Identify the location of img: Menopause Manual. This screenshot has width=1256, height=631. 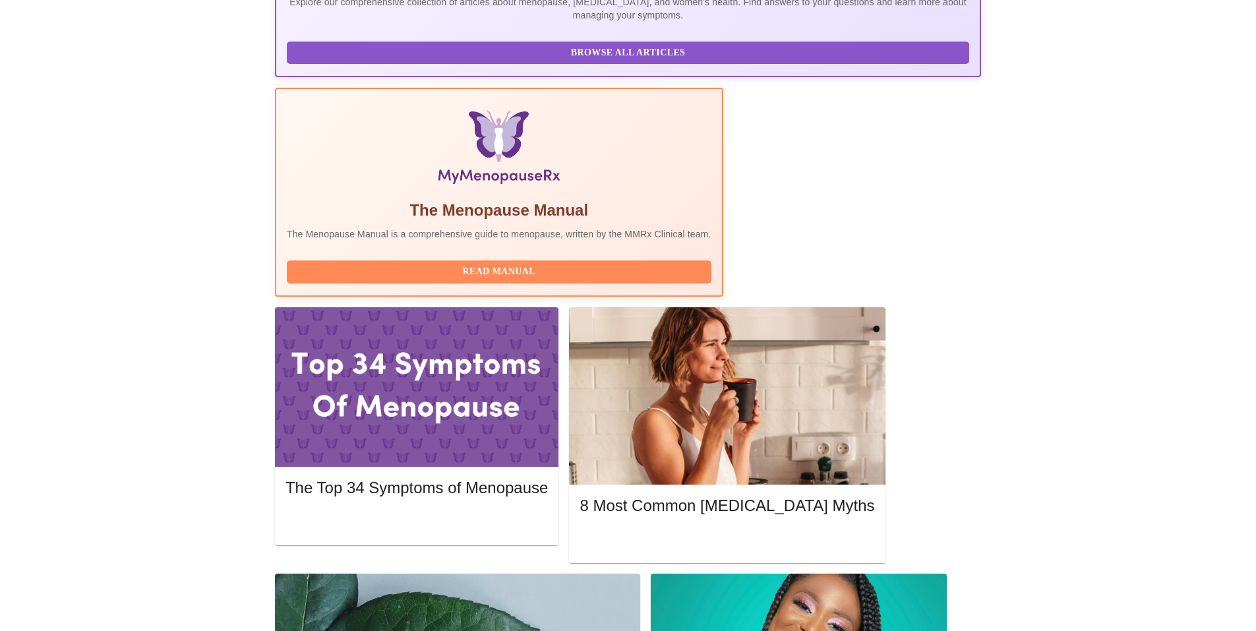
(499, 150).